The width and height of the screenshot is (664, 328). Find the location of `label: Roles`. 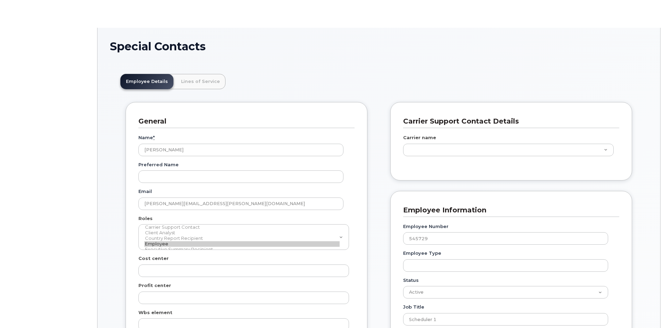

label: Roles is located at coordinates (145, 218).